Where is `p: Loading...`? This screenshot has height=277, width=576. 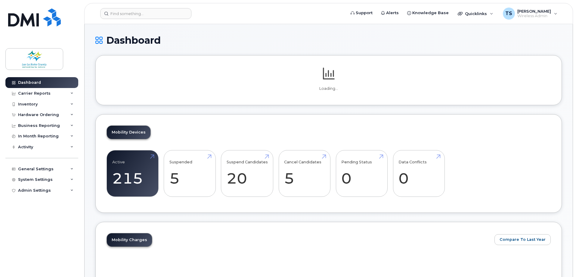
p: Loading... is located at coordinates (329, 88).